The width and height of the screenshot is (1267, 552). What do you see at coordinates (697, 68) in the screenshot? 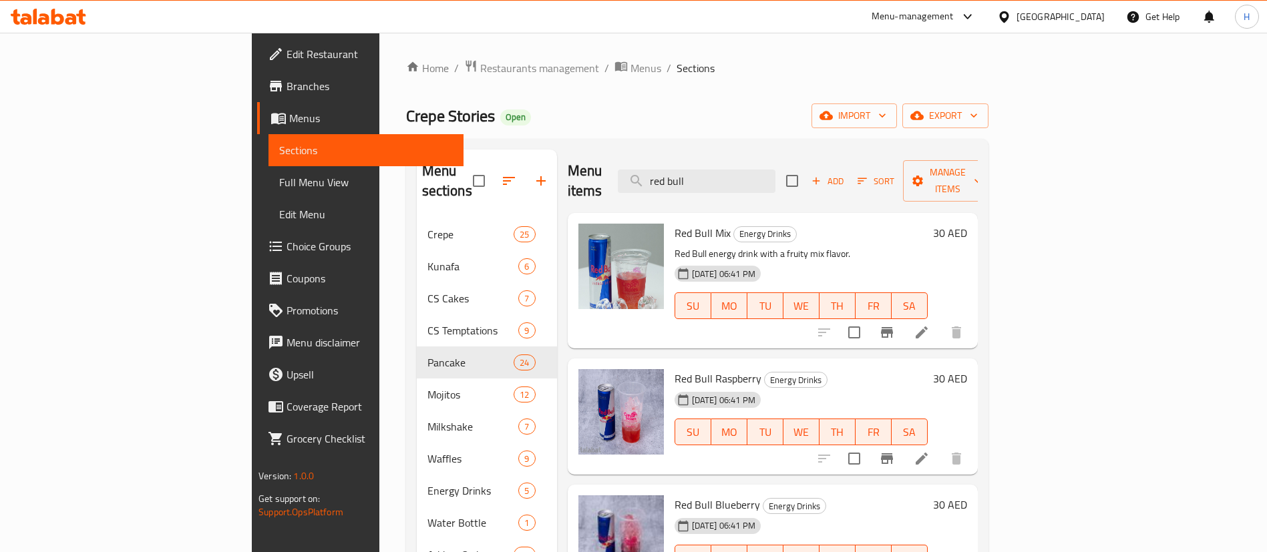
I see `nav: breadcrumb` at bounding box center [697, 68].